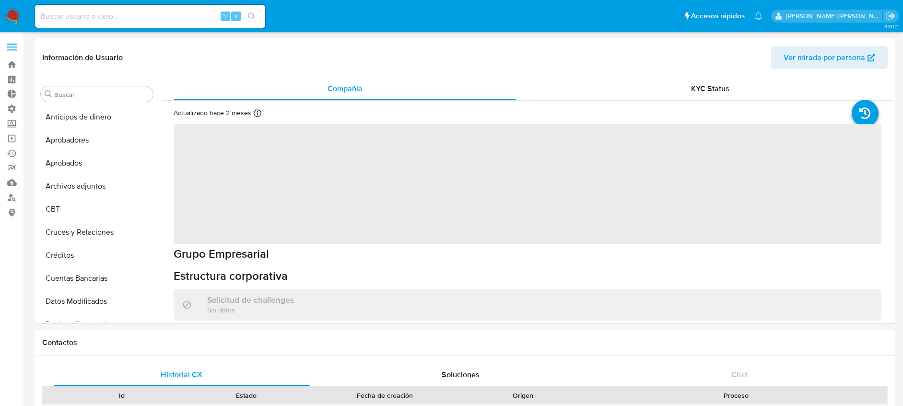 This screenshot has width=903, height=406. I want to click on span: s, so click(236, 16).